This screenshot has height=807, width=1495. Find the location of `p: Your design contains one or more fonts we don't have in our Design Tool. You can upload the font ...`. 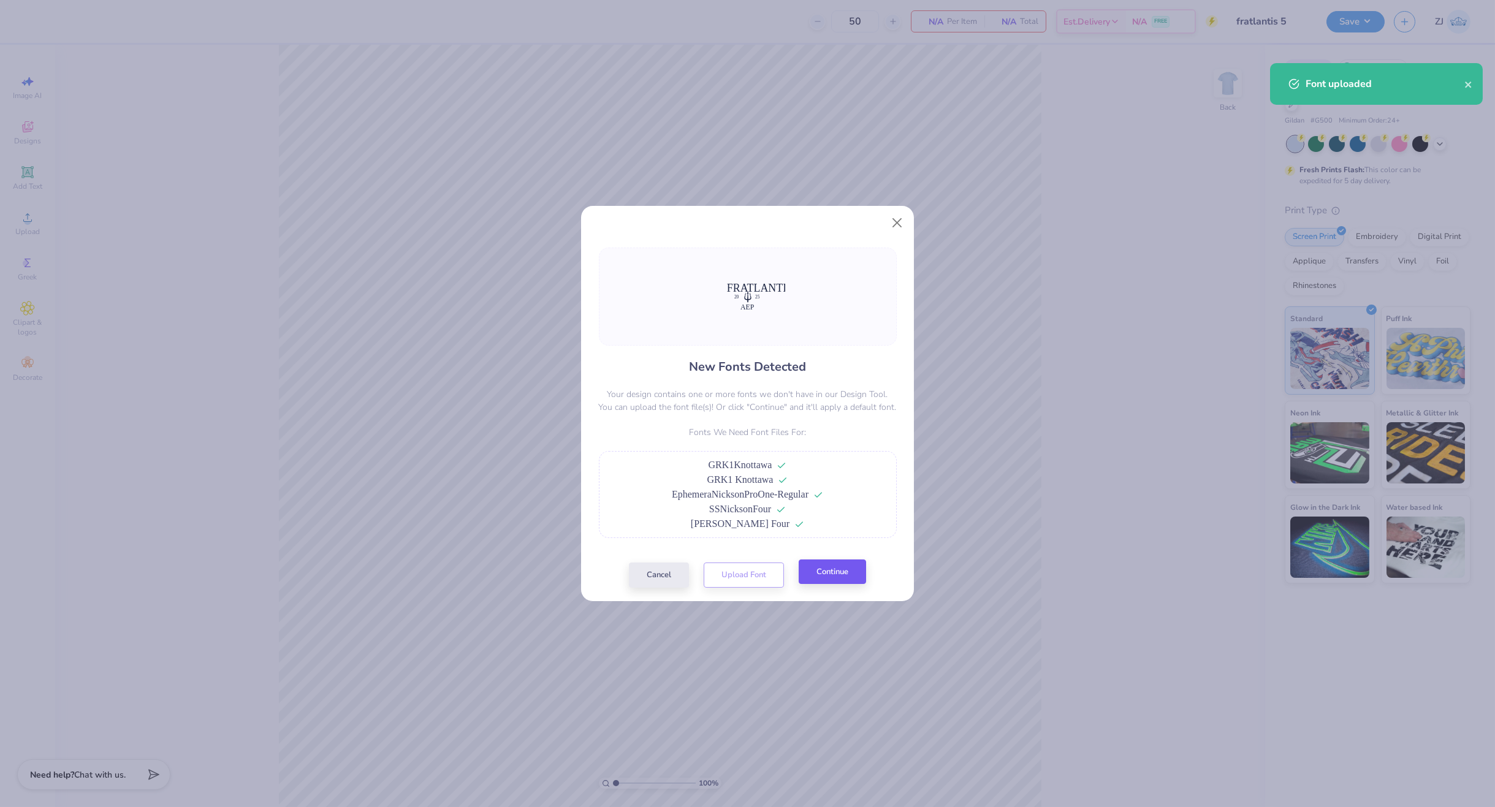

p: Your design contains one or more fonts we don't have in our Design Tool. You can upload the font ... is located at coordinates (748, 401).